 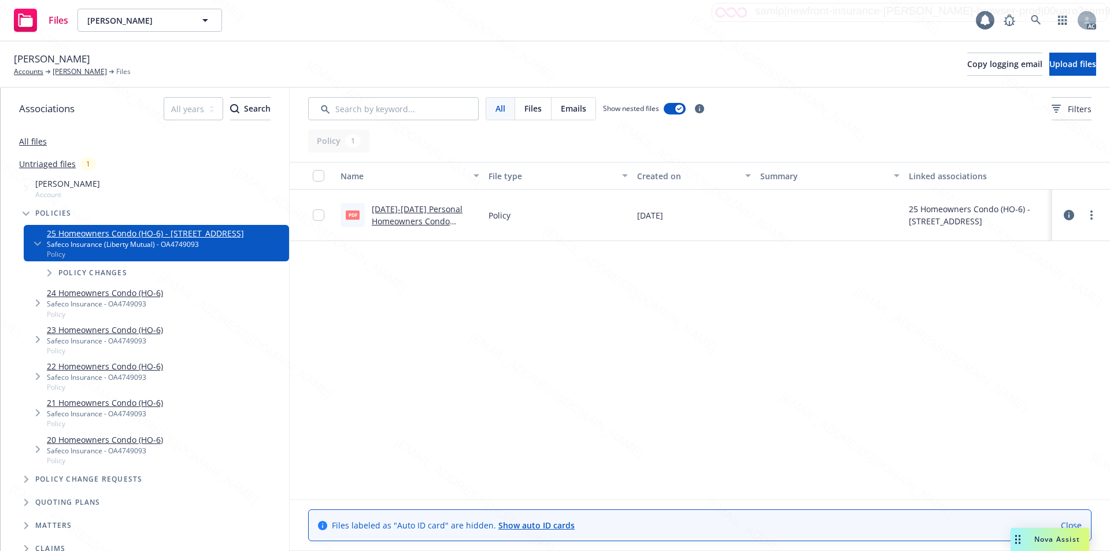 I want to click on input: Toggle Row Selected, so click(x=319, y=215).